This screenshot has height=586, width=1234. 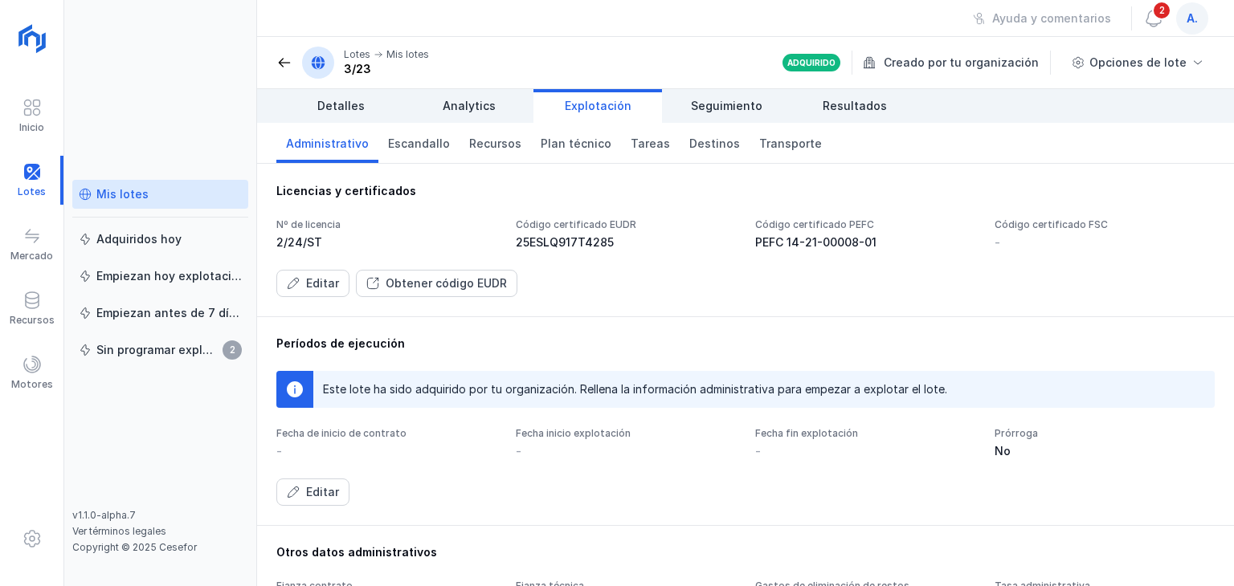 I want to click on div: Fecha inicio explotación, so click(x=626, y=434).